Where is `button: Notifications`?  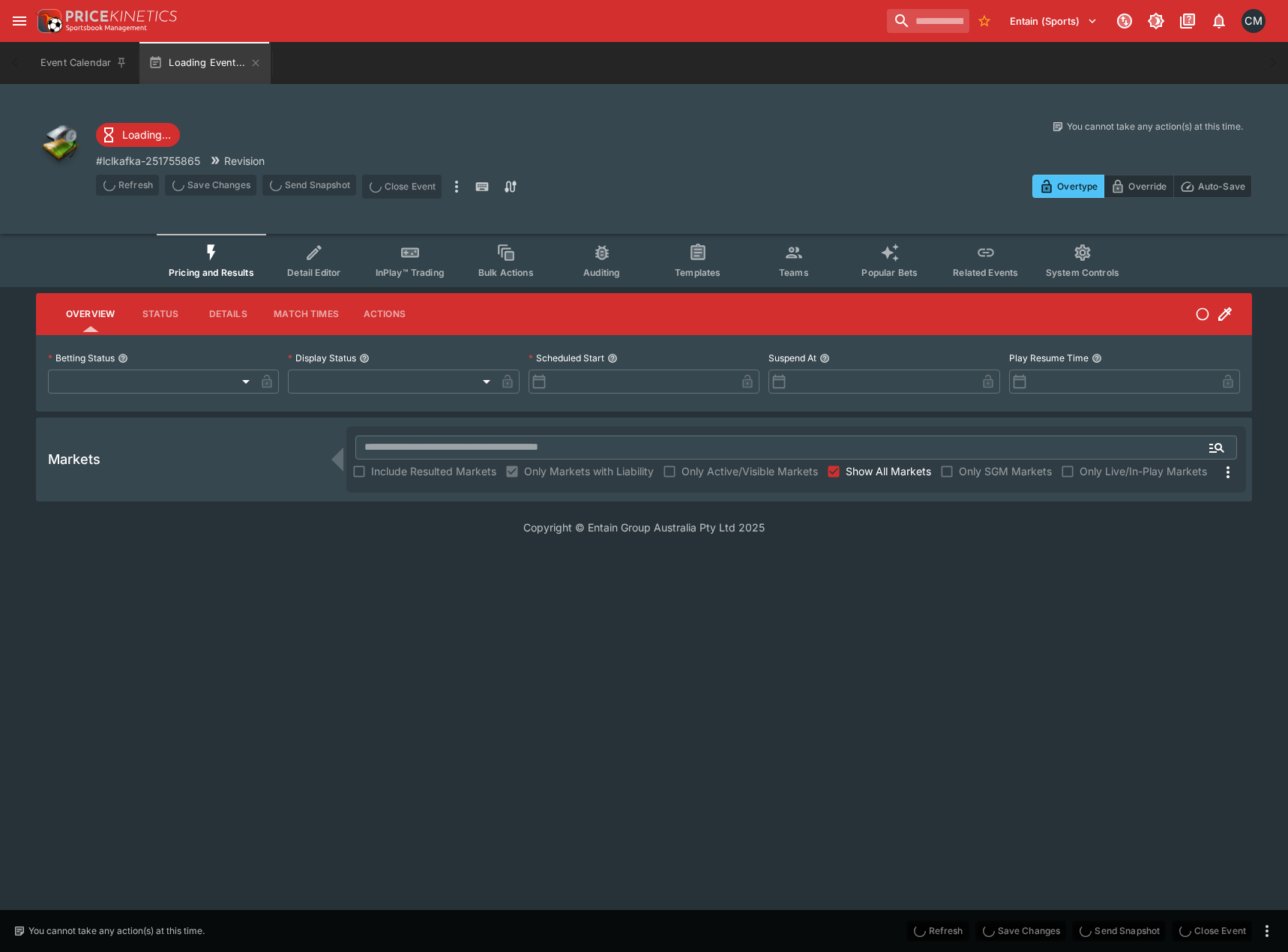
button: Notifications is located at coordinates (1219, 21).